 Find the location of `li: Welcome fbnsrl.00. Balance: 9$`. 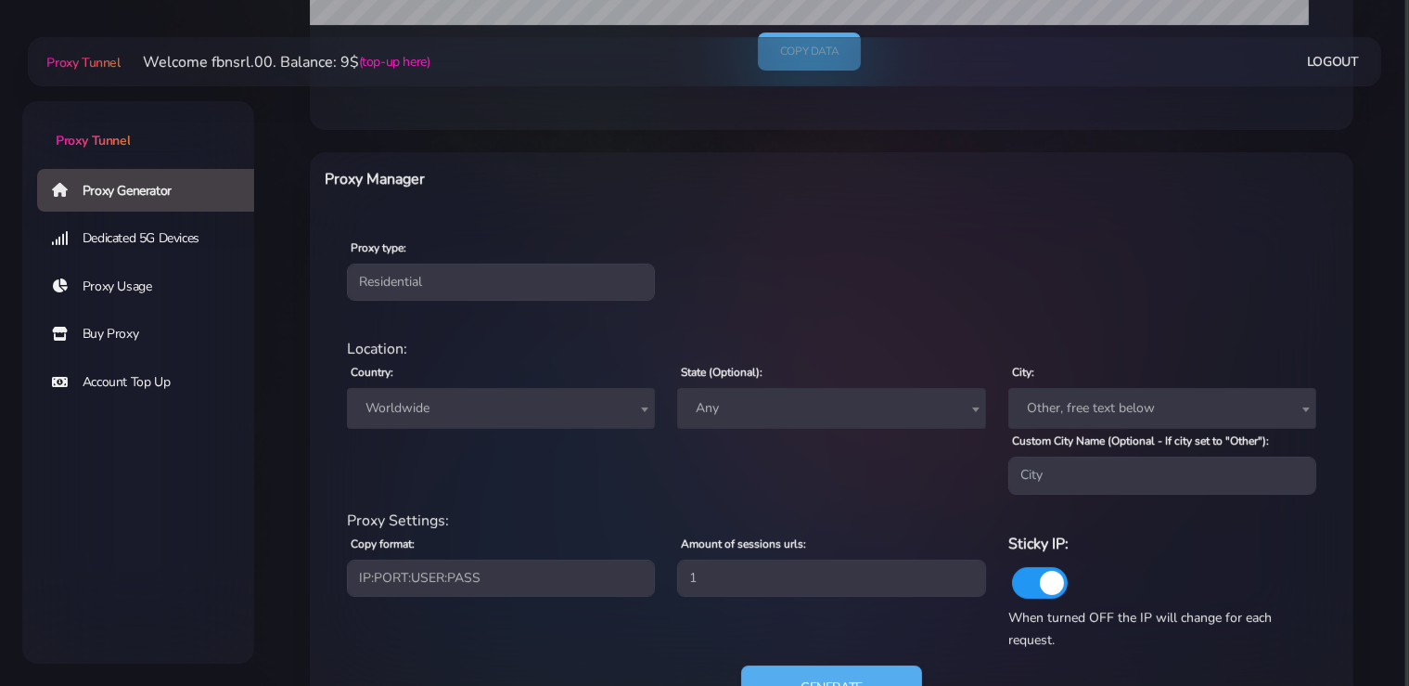

li: Welcome fbnsrl.00. Balance: 9$ is located at coordinates (276, 62).